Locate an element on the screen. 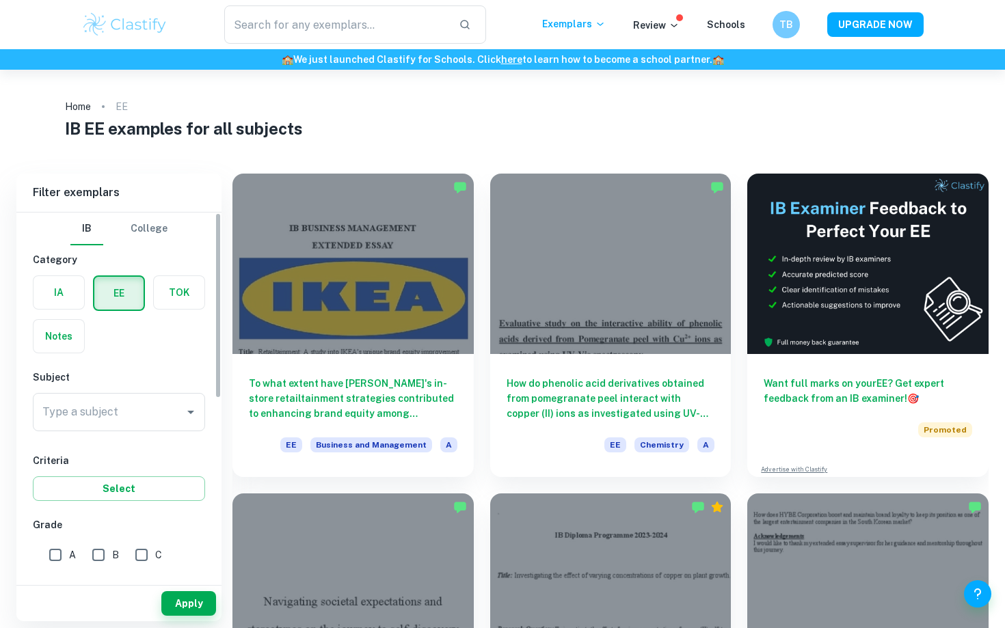 This screenshot has height=628, width=1005. h1: IB EE examples for all subjects is located at coordinates (503, 129).